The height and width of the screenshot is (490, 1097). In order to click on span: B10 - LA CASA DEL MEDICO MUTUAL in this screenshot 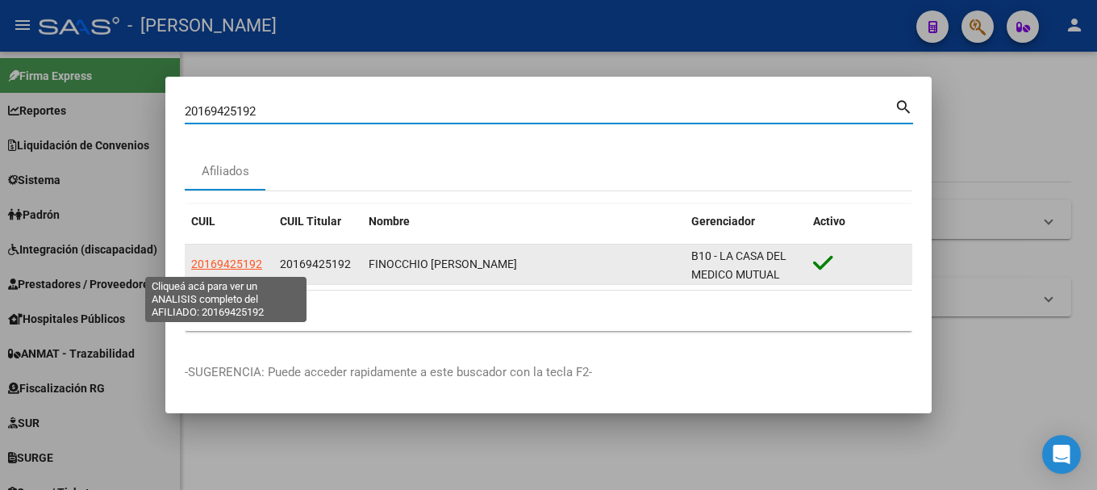, I will do `click(739, 265)`.